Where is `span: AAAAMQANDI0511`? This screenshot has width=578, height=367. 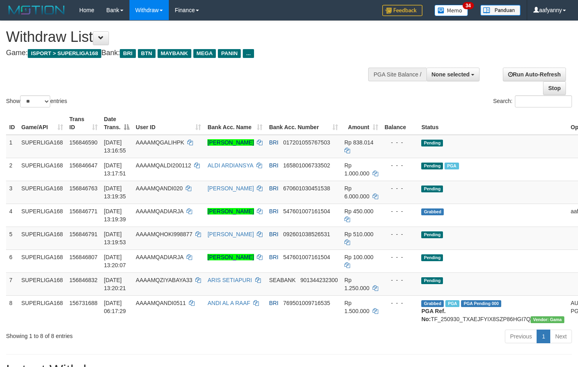 span: AAAAMQANDI0511 is located at coordinates (161, 303).